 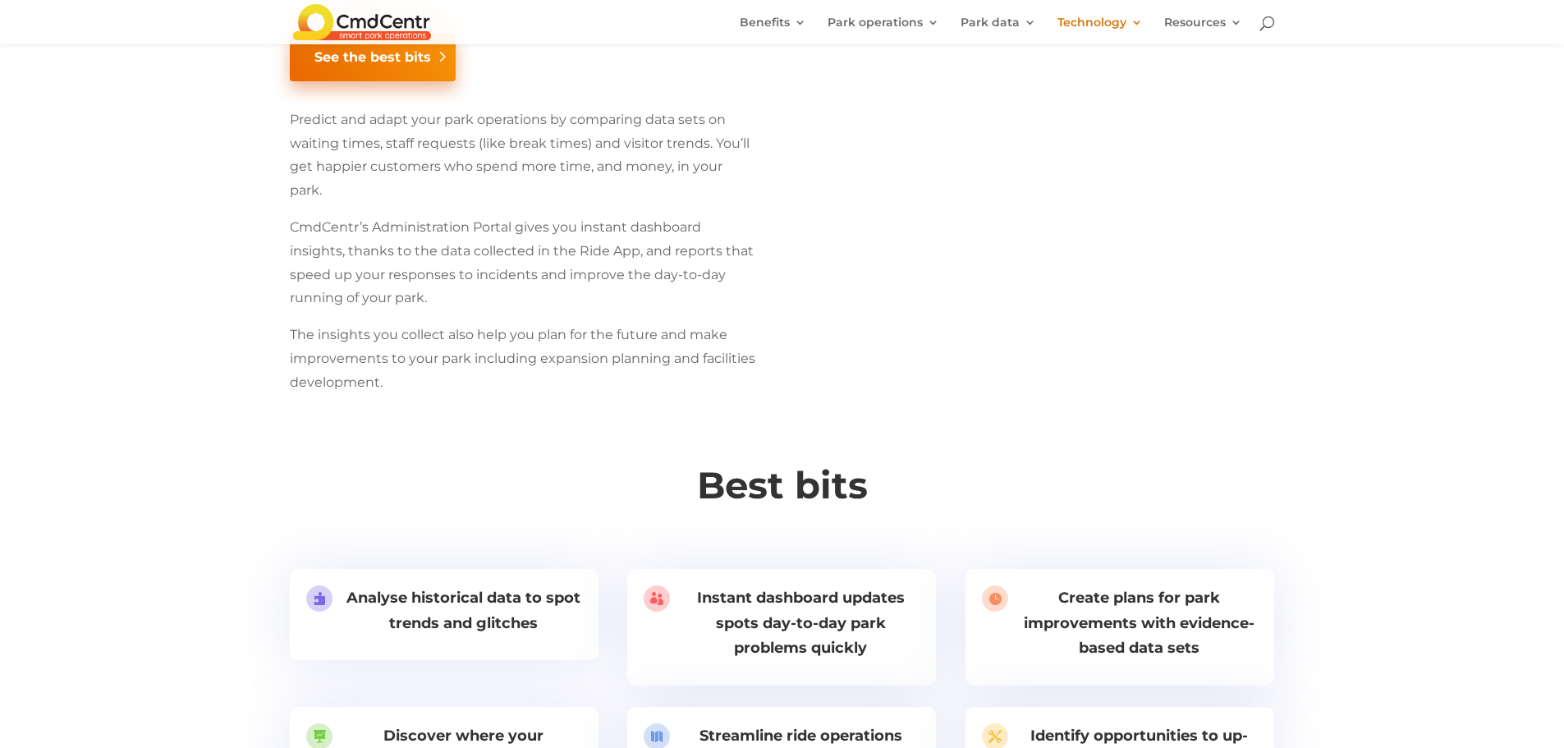 What do you see at coordinates (1203, 30) in the screenshot?
I see `a: Resources` at bounding box center [1203, 30].